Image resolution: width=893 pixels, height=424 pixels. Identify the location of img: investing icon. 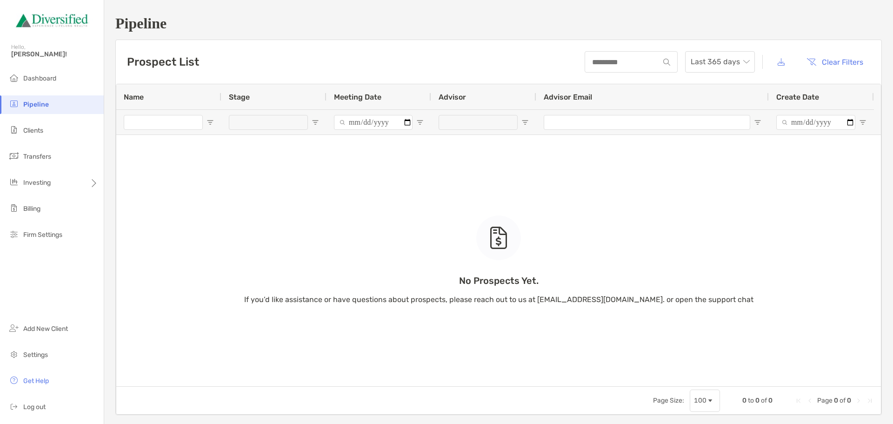
(14, 182).